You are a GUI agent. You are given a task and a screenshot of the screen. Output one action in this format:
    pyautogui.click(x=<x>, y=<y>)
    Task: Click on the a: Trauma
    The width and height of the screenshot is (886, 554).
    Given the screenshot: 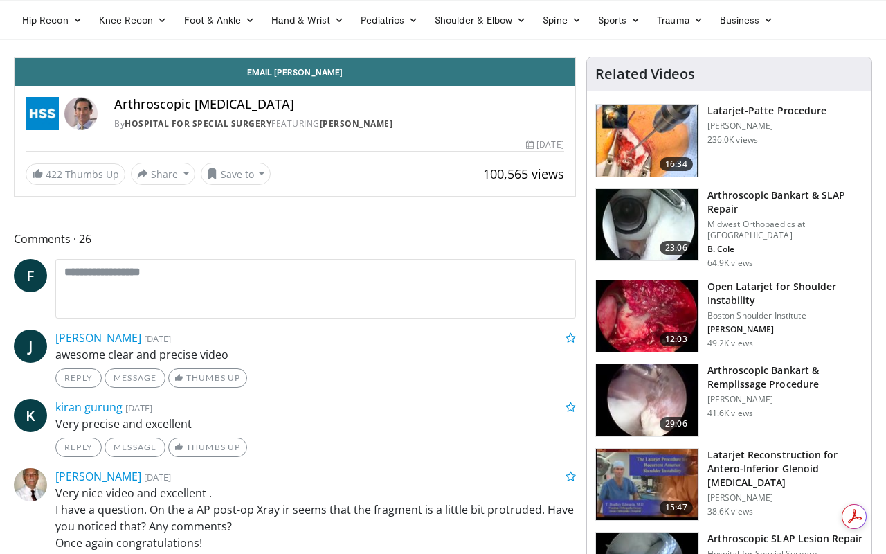 What is the action you would take?
    pyautogui.click(x=680, y=20)
    